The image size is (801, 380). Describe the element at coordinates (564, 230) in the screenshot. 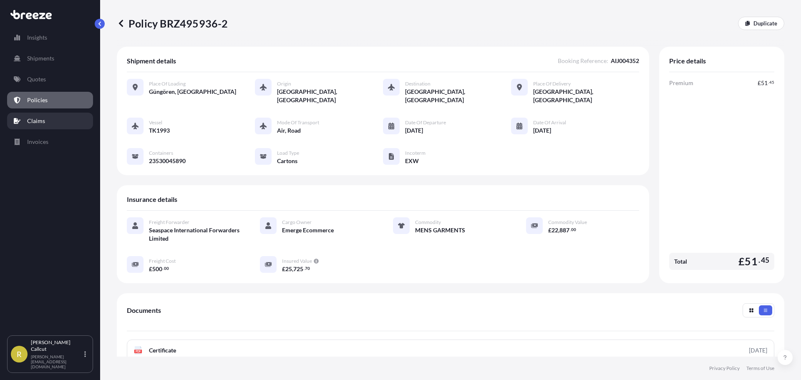

I see `span: 887` at that location.